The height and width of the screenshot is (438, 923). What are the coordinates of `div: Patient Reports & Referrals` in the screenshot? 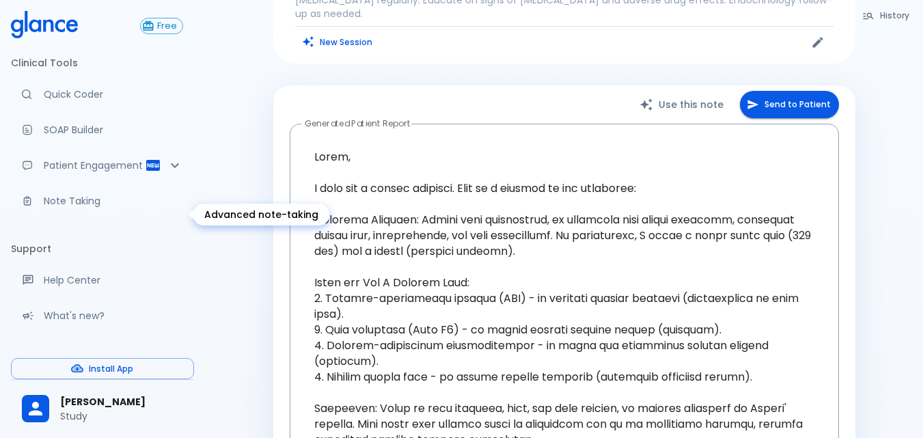 It's located at (103, 165).